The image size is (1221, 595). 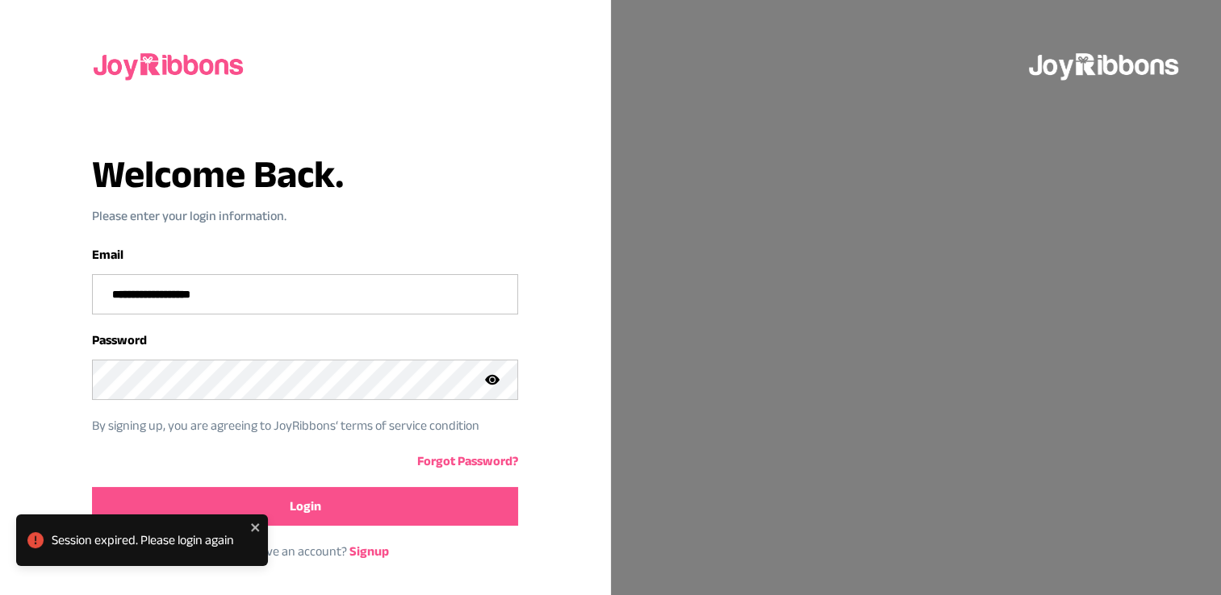 What do you see at coordinates (305, 216) in the screenshot?
I see `p: Please enter your login information.` at bounding box center [305, 216].